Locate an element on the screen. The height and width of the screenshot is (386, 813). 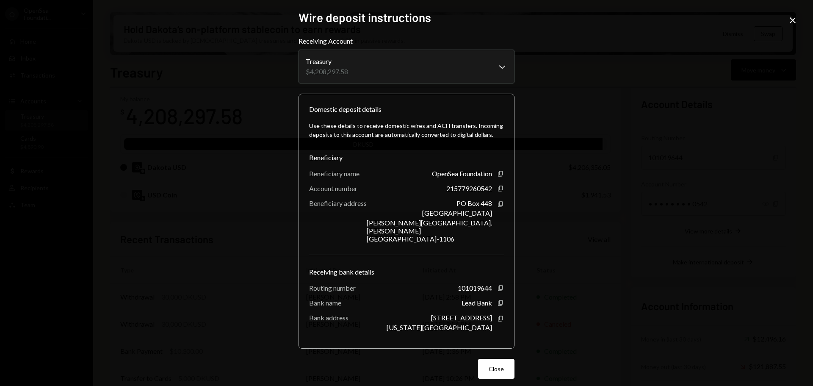
div: Routing number is located at coordinates (333, 288).